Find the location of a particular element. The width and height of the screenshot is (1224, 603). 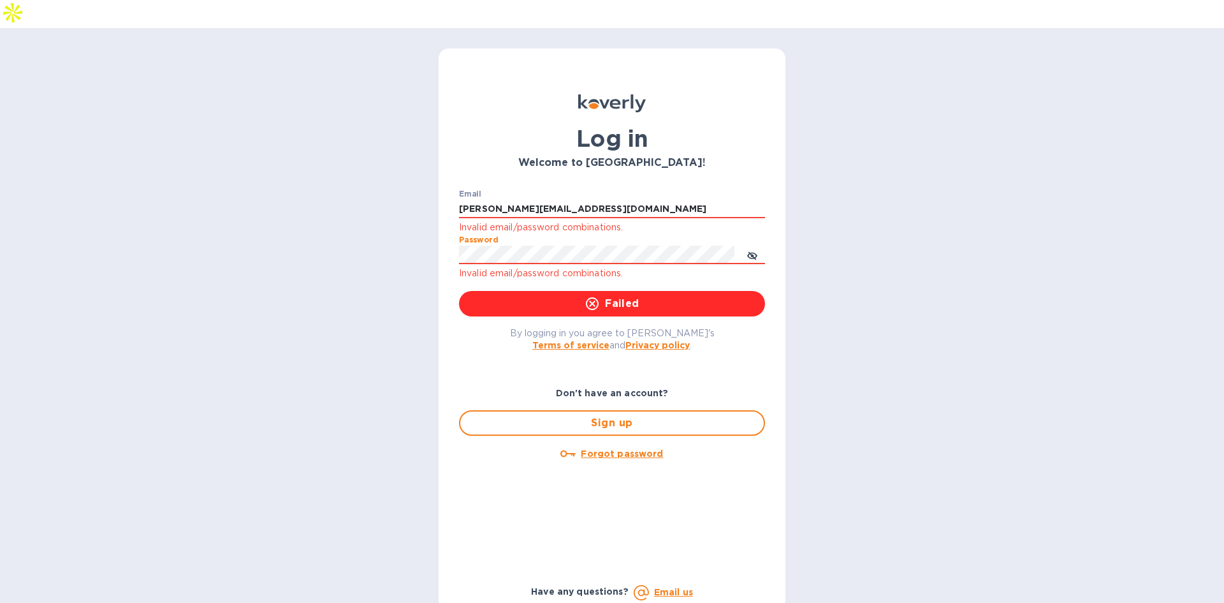

a: Email us is located at coordinates (673, 592).